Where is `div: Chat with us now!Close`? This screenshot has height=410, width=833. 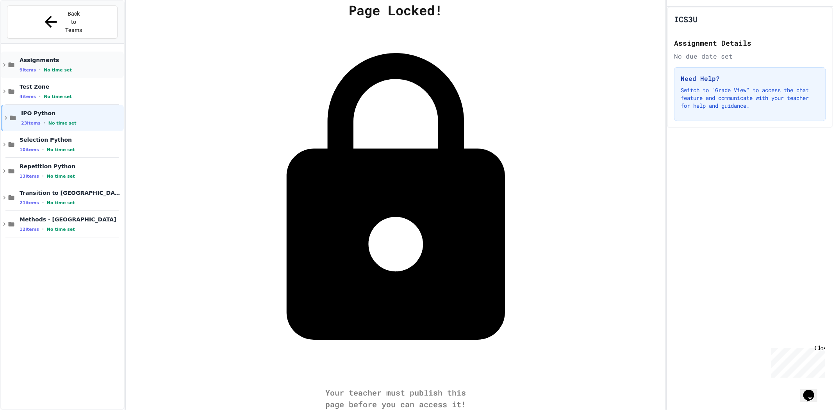
div: Chat with us now!Close is located at coordinates (28, 26).